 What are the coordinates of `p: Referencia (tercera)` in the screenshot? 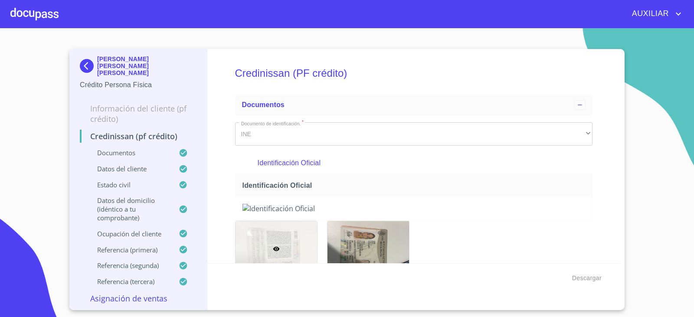 It's located at (129, 282).